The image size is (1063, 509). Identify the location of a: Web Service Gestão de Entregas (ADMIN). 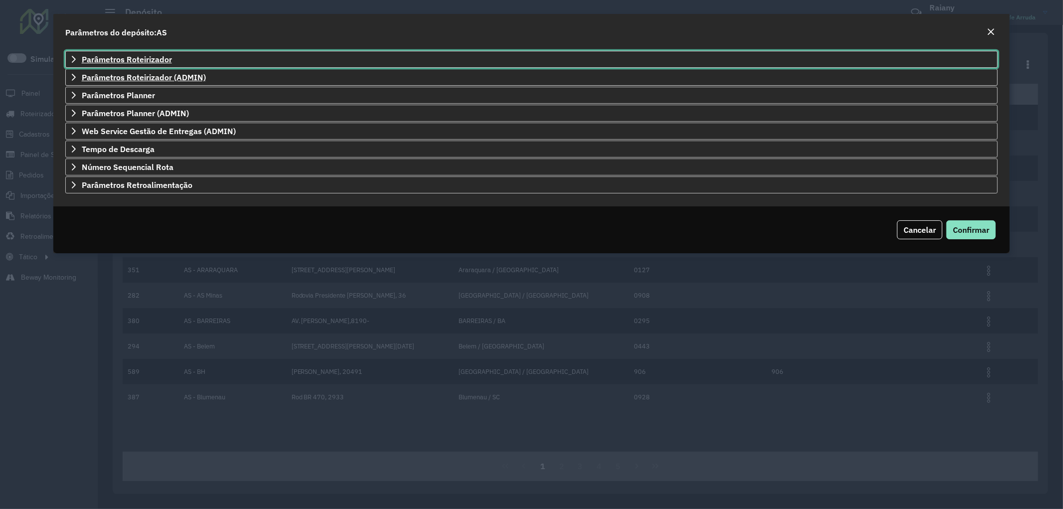
(532, 131).